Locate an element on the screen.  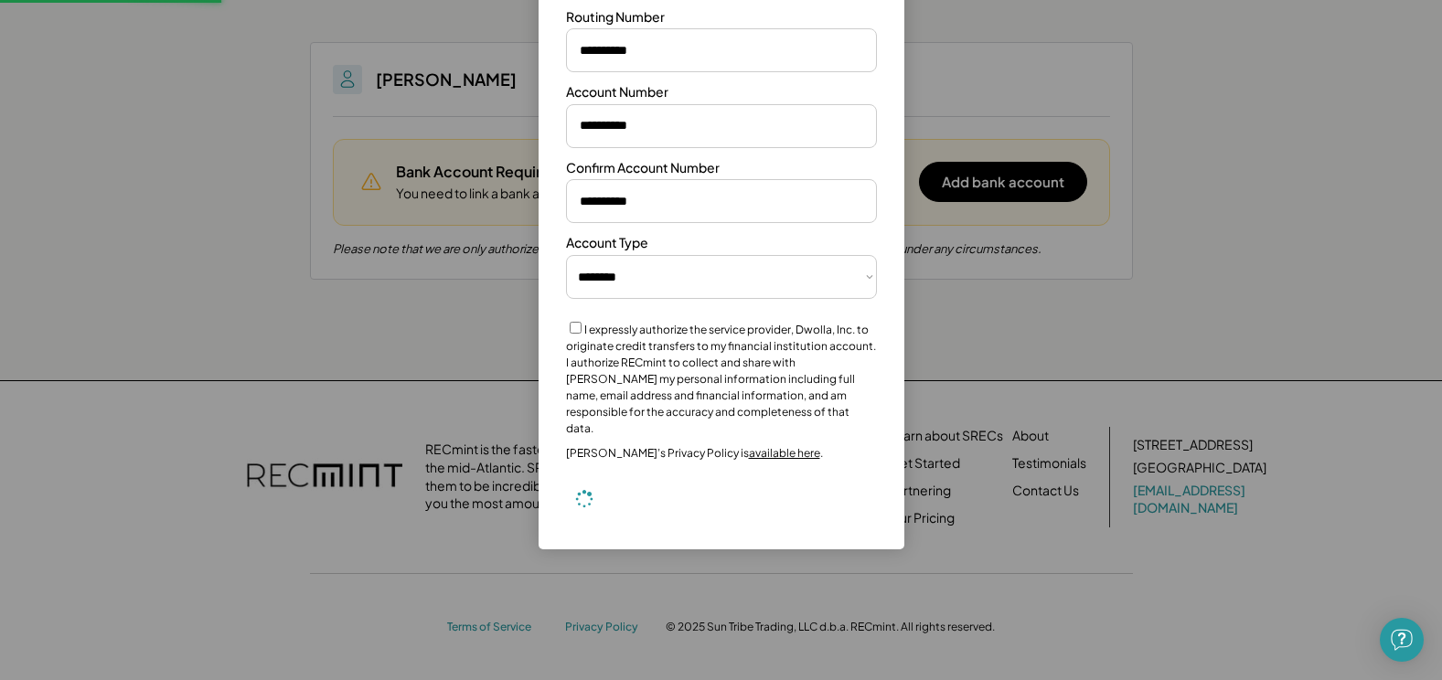
div: Routing Number is located at coordinates (615, 17).